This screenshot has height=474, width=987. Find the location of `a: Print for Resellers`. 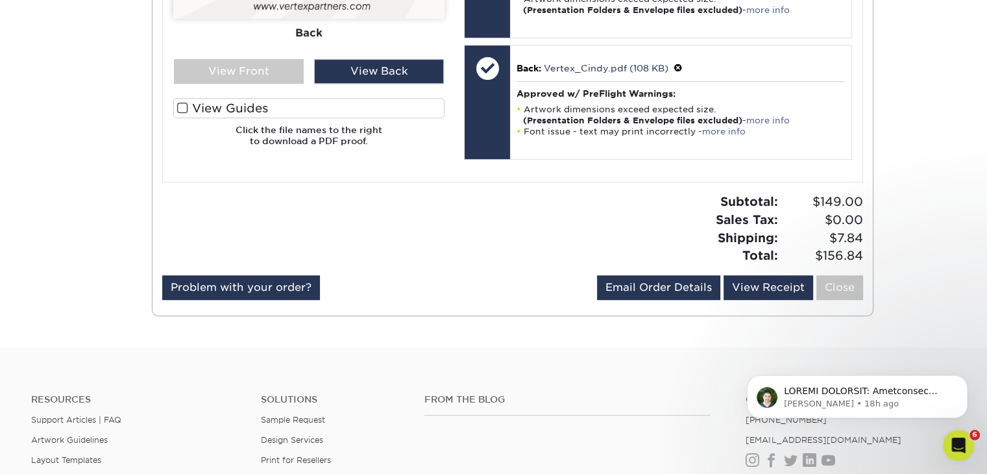

a: Print for Resellers is located at coordinates (296, 460).